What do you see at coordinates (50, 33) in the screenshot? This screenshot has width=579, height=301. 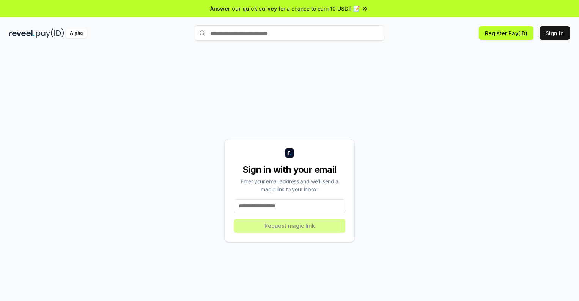 I see `img: pay_id` at bounding box center [50, 33].